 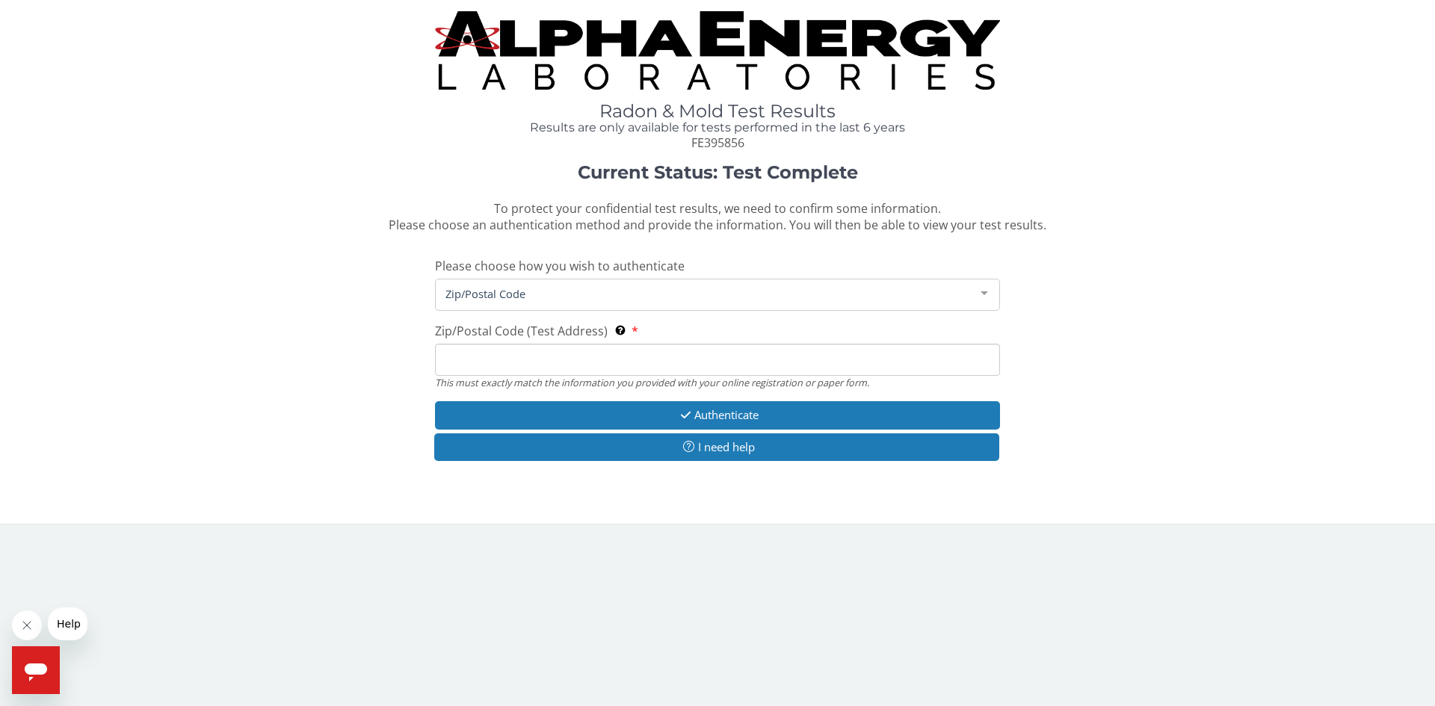 What do you see at coordinates (706, 294) in the screenshot?
I see `span: Zip/Postal Code` at bounding box center [706, 294].